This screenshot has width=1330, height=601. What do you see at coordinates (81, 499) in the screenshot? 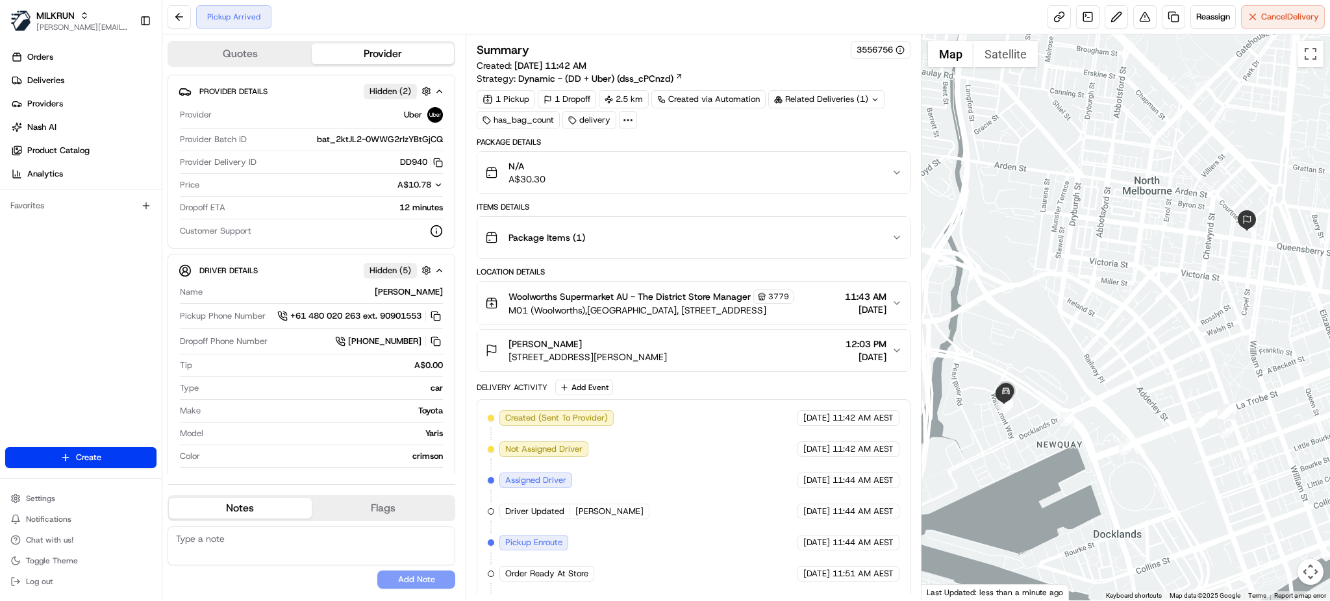
I see `button: Settings` at bounding box center [81, 499].